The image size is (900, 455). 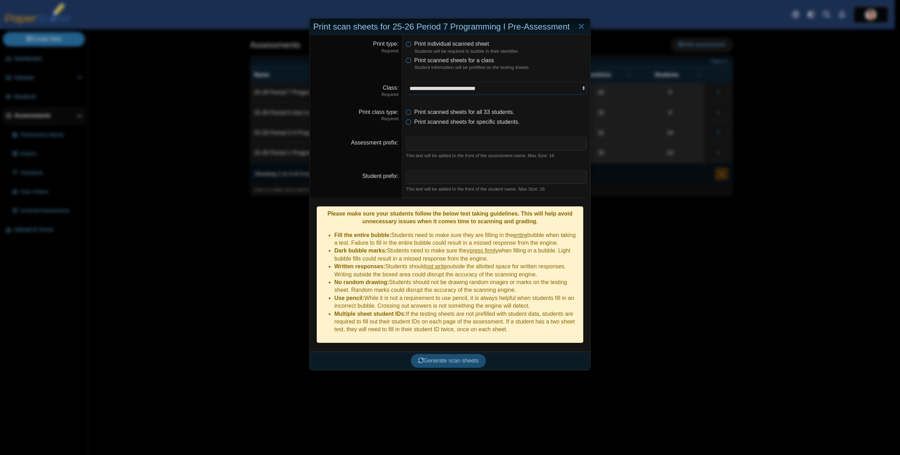 I want to click on b: Use pencil:, so click(x=349, y=298).